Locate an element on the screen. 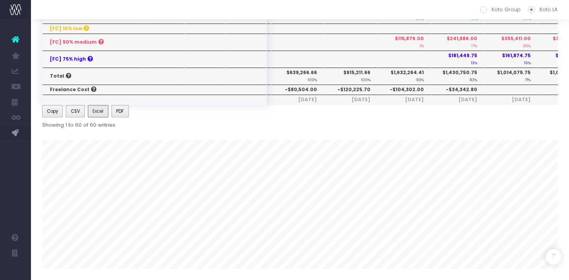  label: Koto LA is located at coordinates (542, 10).